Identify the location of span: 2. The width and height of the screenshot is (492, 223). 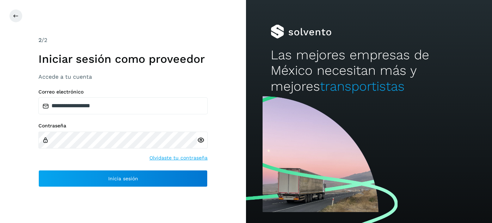
(40, 40).